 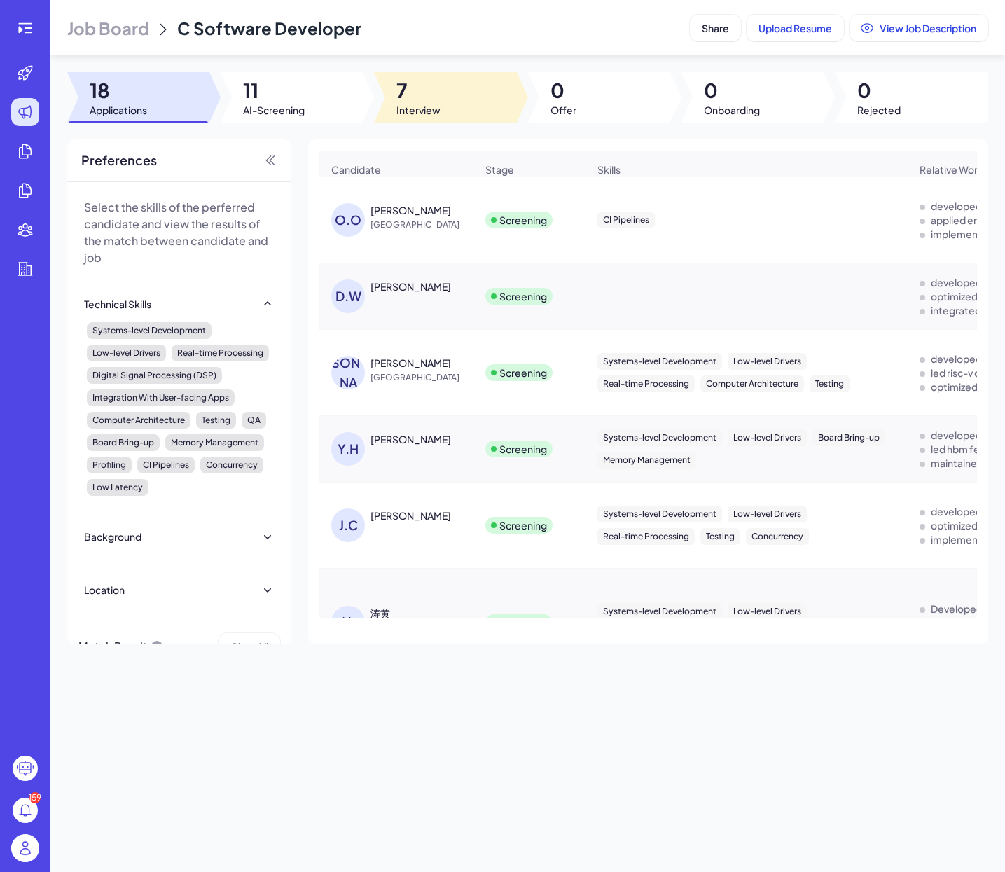 I want to click on span: Interview, so click(x=418, y=110).